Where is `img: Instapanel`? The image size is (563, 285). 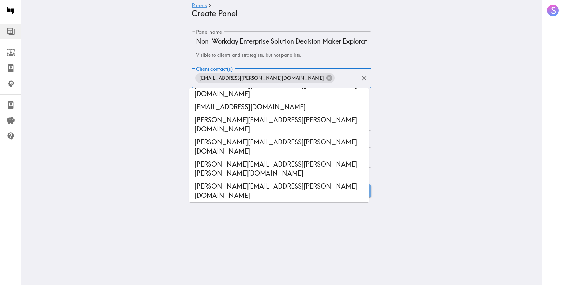
img: Instapanel is located at coordinates (10, 10).